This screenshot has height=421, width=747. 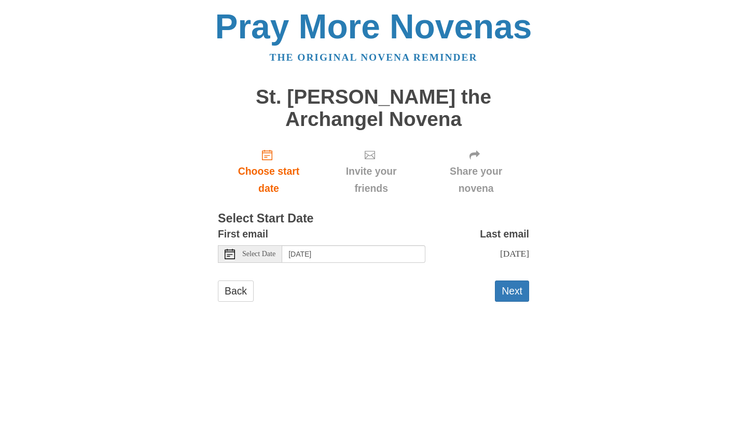 What do you see at coordinates (236, 291) in the screenshot?
I see `a: Back` at bounding box center [236, 291].